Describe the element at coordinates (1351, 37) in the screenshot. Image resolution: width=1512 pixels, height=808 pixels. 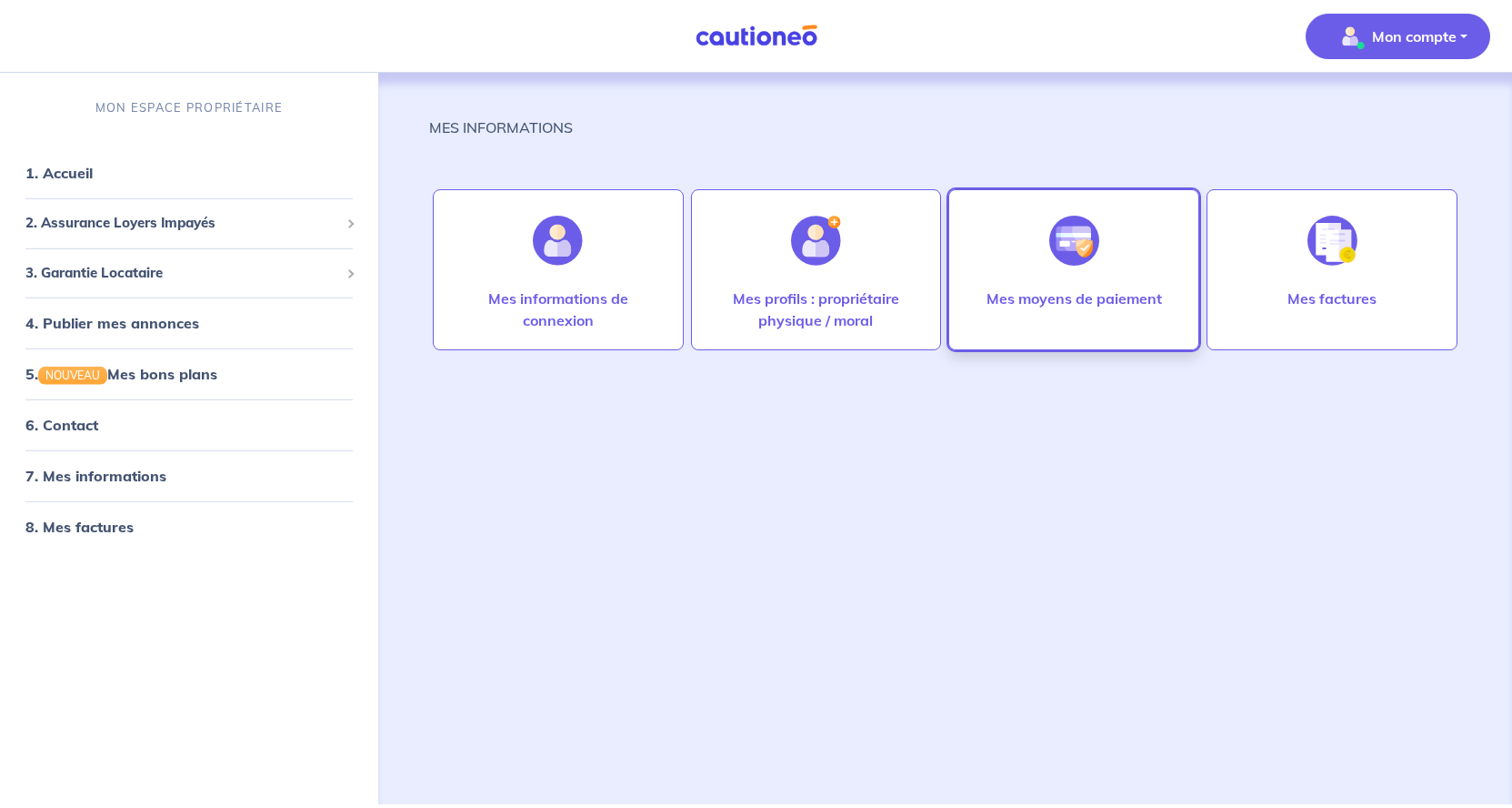
I see `img: illu_account_valid_menu.svg` at that location.